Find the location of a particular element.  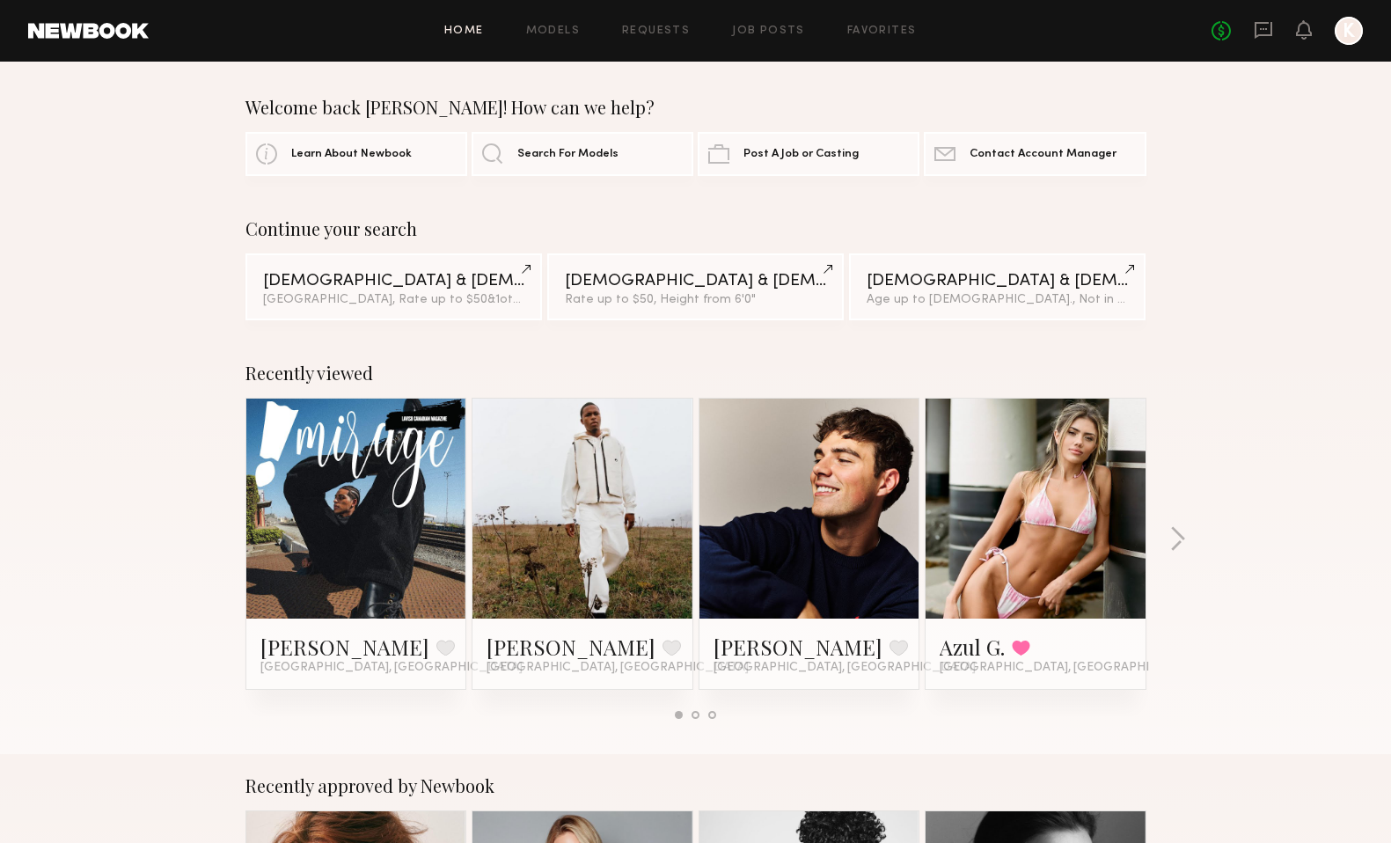

a: Learn About Newbook is located at coordinates (356, 154).